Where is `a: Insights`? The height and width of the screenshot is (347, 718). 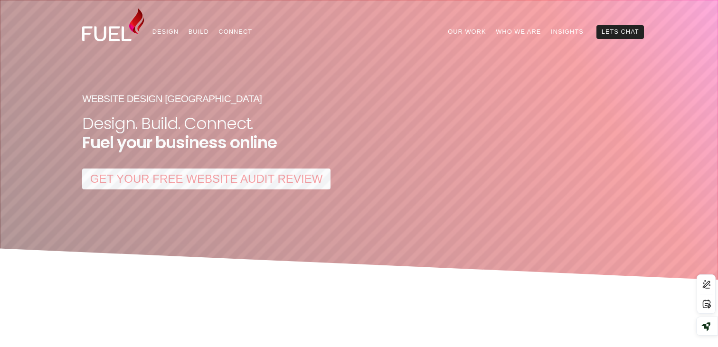
a: Insights is located at coordinates (567, 32).